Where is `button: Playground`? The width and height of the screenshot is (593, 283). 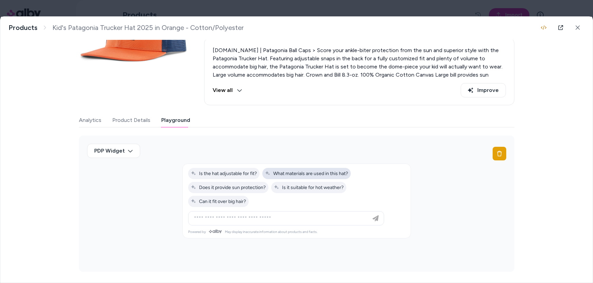 button: Playground is located at coordinates (176, 120).